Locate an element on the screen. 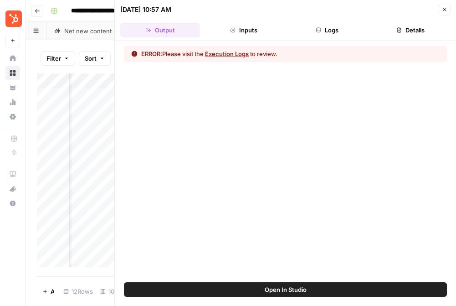 This screenshot has width=456, height=306. img: Blog Content Action Plan Logo is located at coordinates (14, 19).